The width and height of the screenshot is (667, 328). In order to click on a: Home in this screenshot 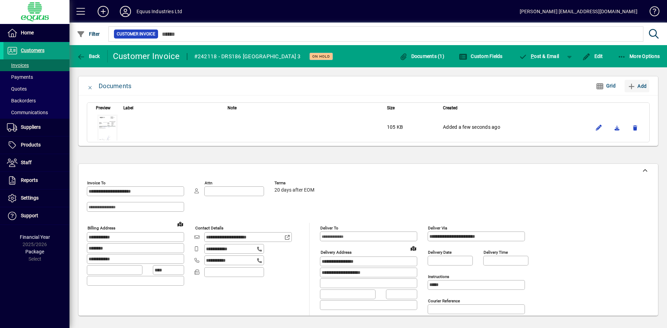, I will do `click(36, 33)`.